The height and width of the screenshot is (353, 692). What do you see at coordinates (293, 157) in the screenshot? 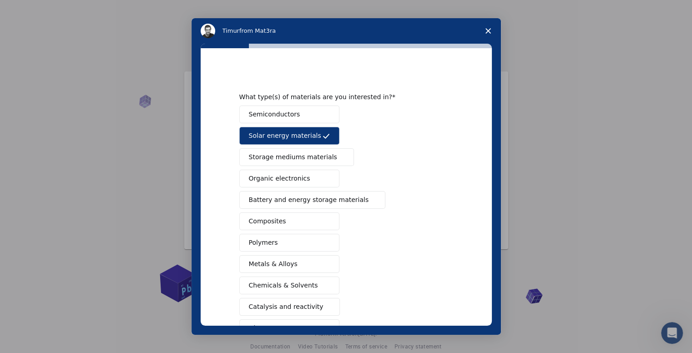
I see `span: Storage mediums materials` at bounding box center [293, 157].